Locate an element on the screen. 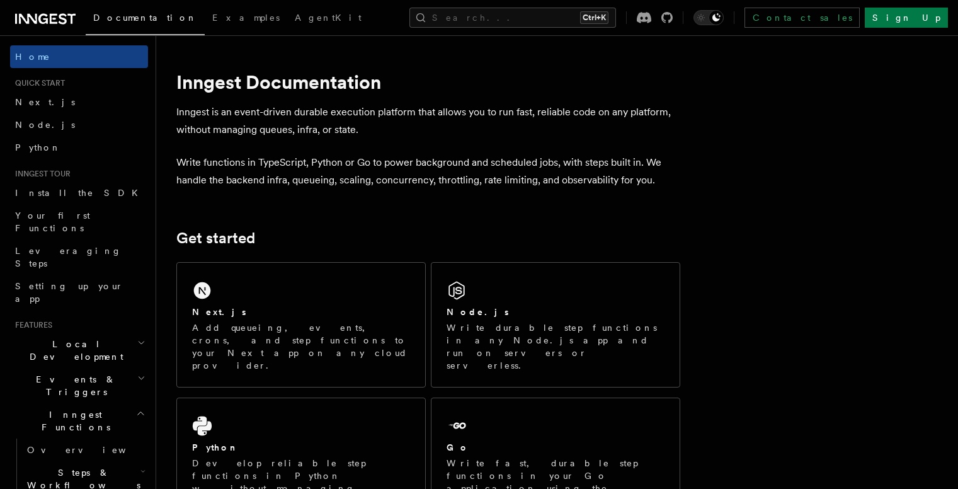 This screenshot has height=489, width=958. p: Write durable step functions in any Node.js app and run on servers or serverless. is located at coordinates (555, 346).